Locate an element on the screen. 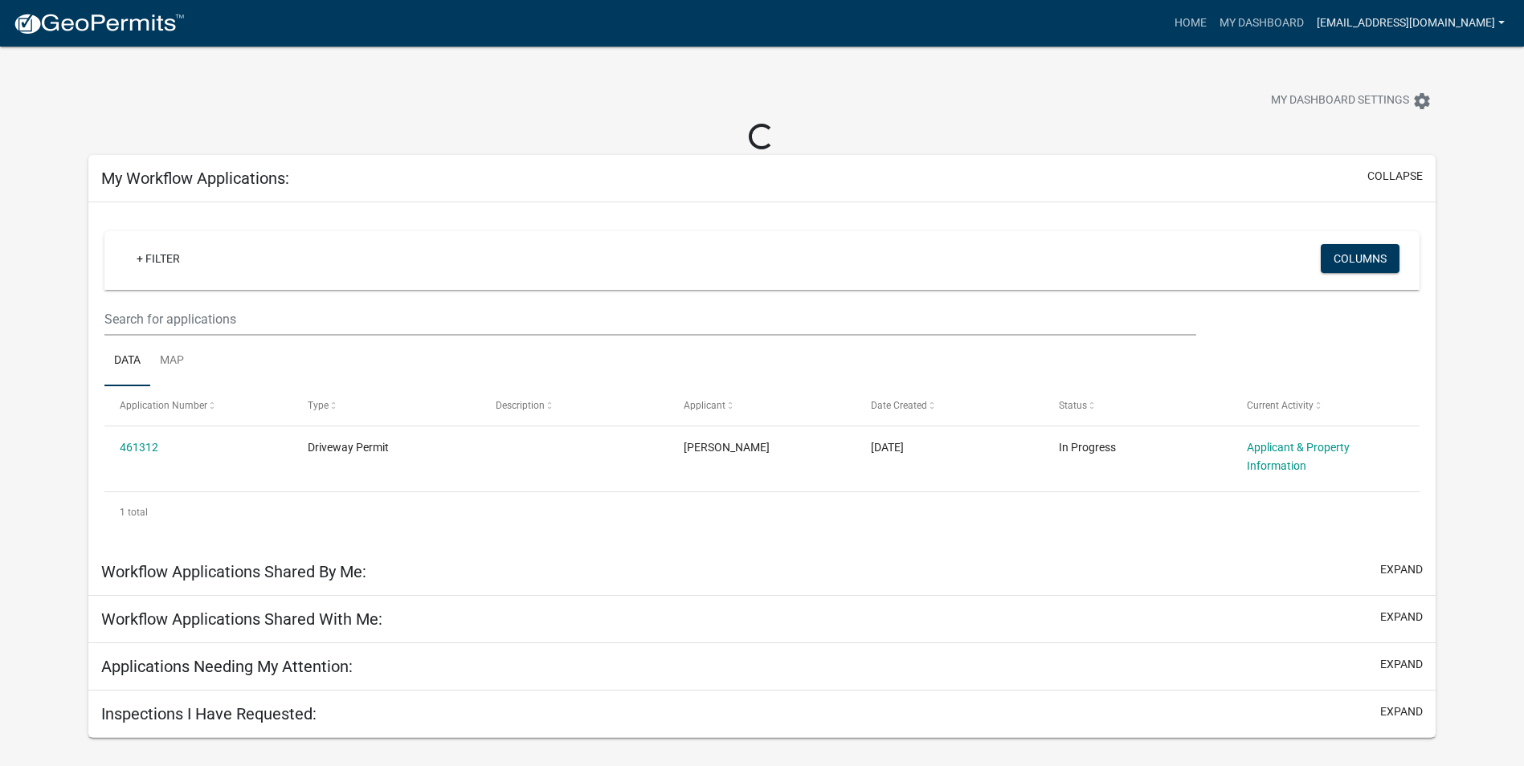 This screenshot has height=766, width=1524. a: My Dashboard is located at coordinates (1261, 23).